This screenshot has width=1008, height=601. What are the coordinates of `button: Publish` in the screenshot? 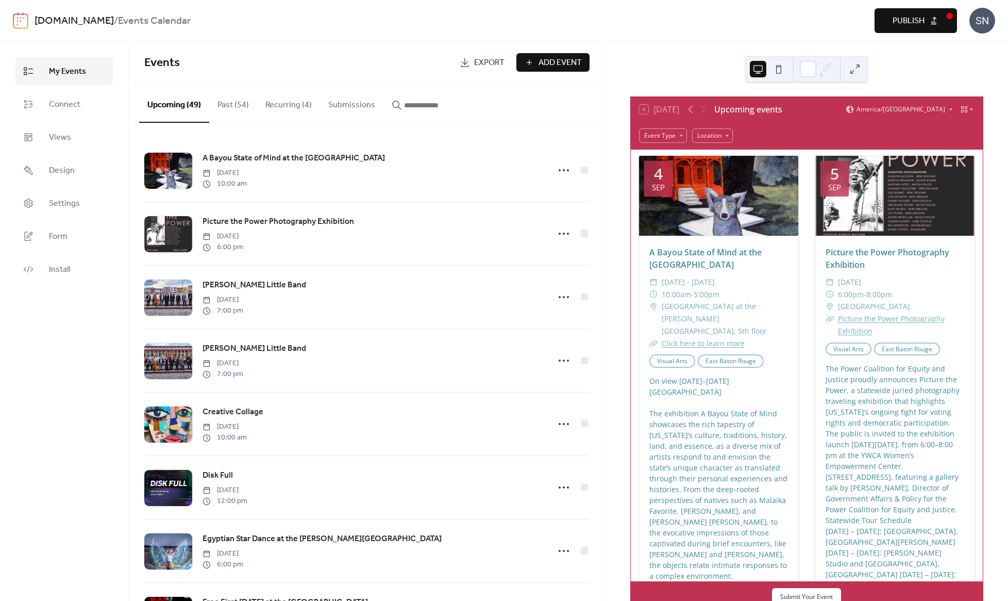 It's located at (916, 21).